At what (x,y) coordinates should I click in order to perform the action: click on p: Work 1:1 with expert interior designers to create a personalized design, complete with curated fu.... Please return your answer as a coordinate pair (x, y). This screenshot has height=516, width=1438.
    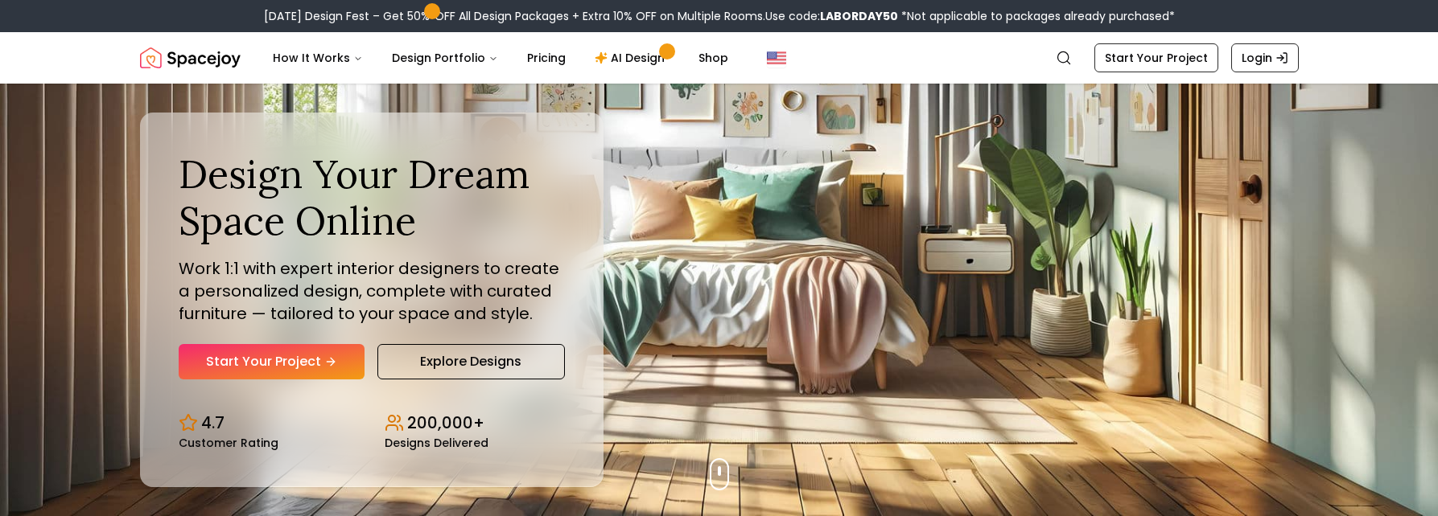
    Looking at the image, I should click on (372, 291).